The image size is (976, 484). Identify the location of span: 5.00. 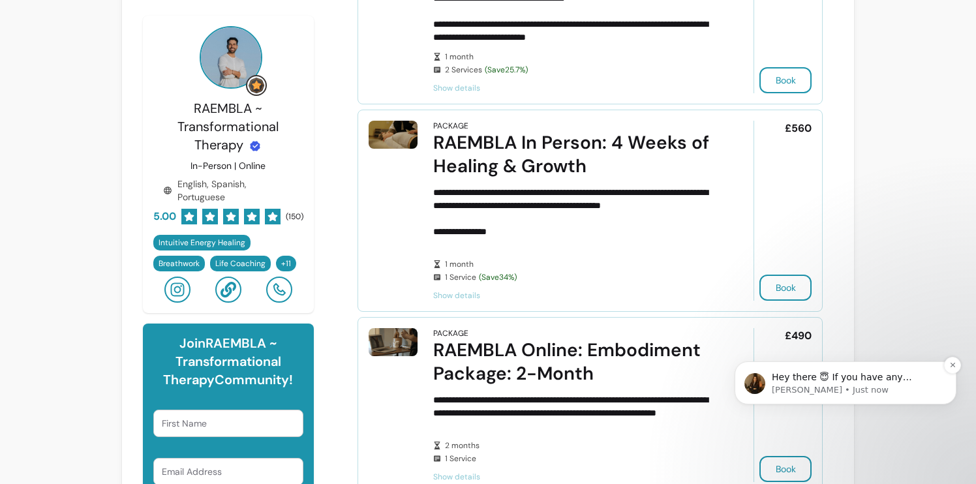
(164, 217).